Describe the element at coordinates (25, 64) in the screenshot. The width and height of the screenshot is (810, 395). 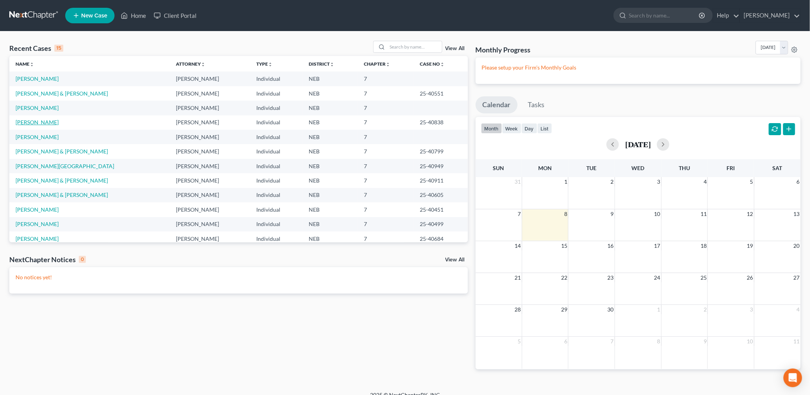
I see `a: Nameunfold_more` at that location.